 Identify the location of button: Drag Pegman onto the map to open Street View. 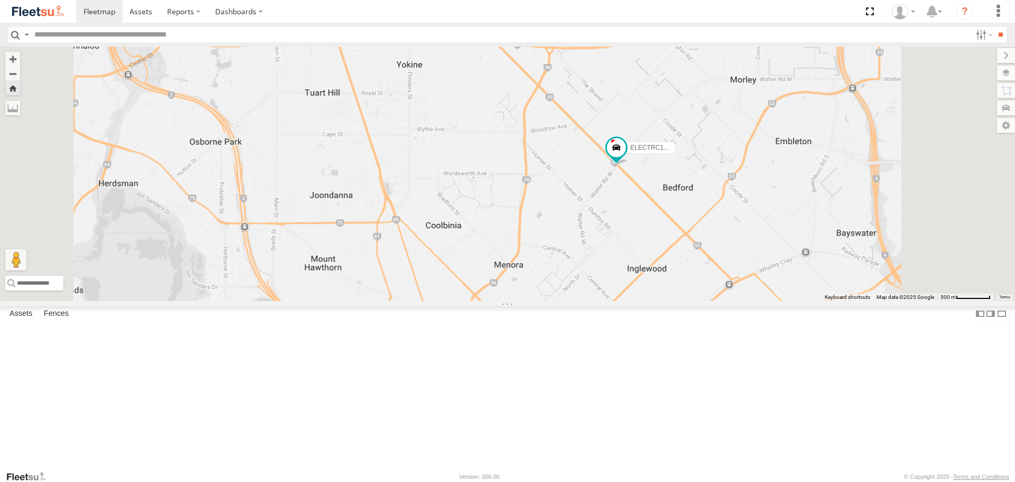
(16, 260).